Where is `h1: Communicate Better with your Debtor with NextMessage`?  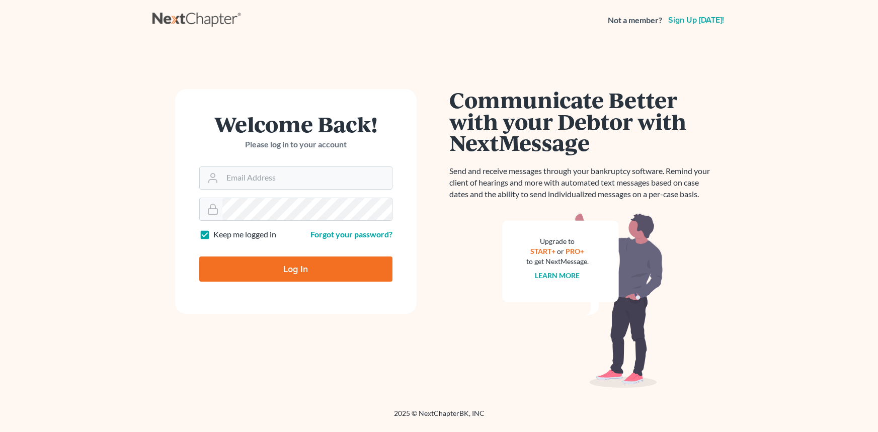
h1: Communicate Better with your Debtor with NextMessage is located at coordinates (583, 121).